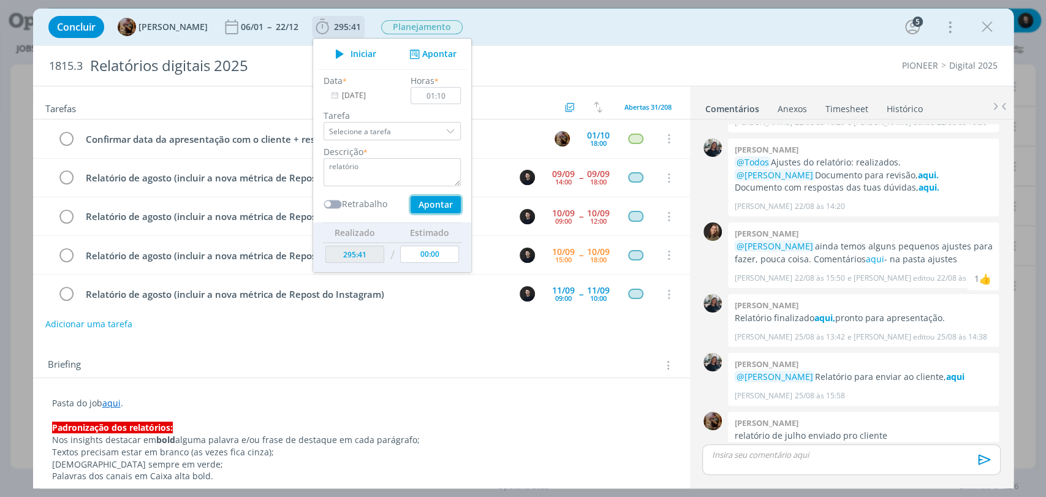  What do you see at coordinates (361, 452) in the screenshot?
I see `p: Textos precisam estar em branco (as vezes fica cinza);` at bounding box center [361, 452].